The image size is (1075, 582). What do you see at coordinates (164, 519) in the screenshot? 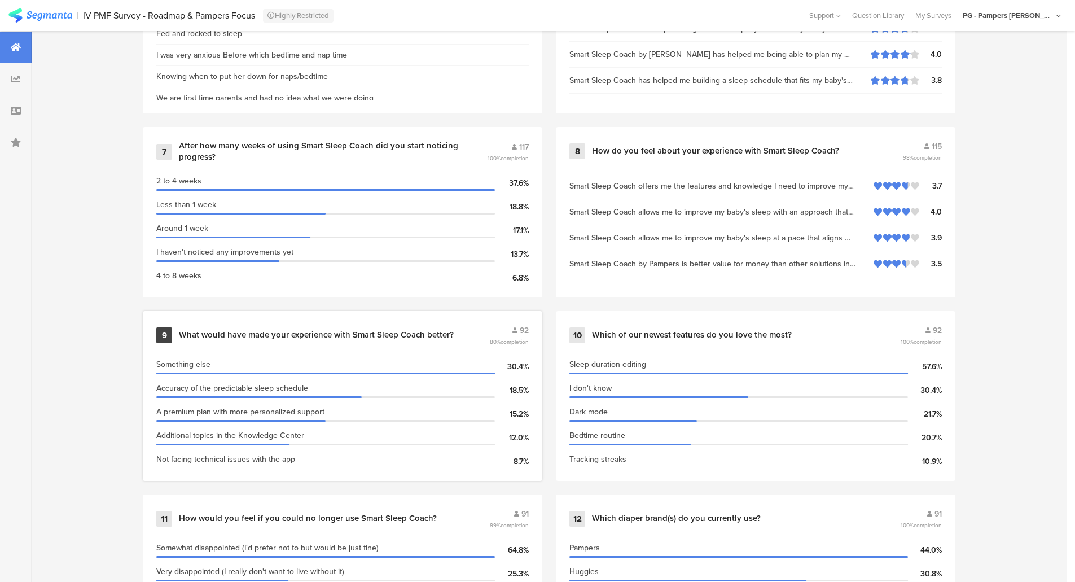
I see `div: 11` at bounding box center [164, 519].